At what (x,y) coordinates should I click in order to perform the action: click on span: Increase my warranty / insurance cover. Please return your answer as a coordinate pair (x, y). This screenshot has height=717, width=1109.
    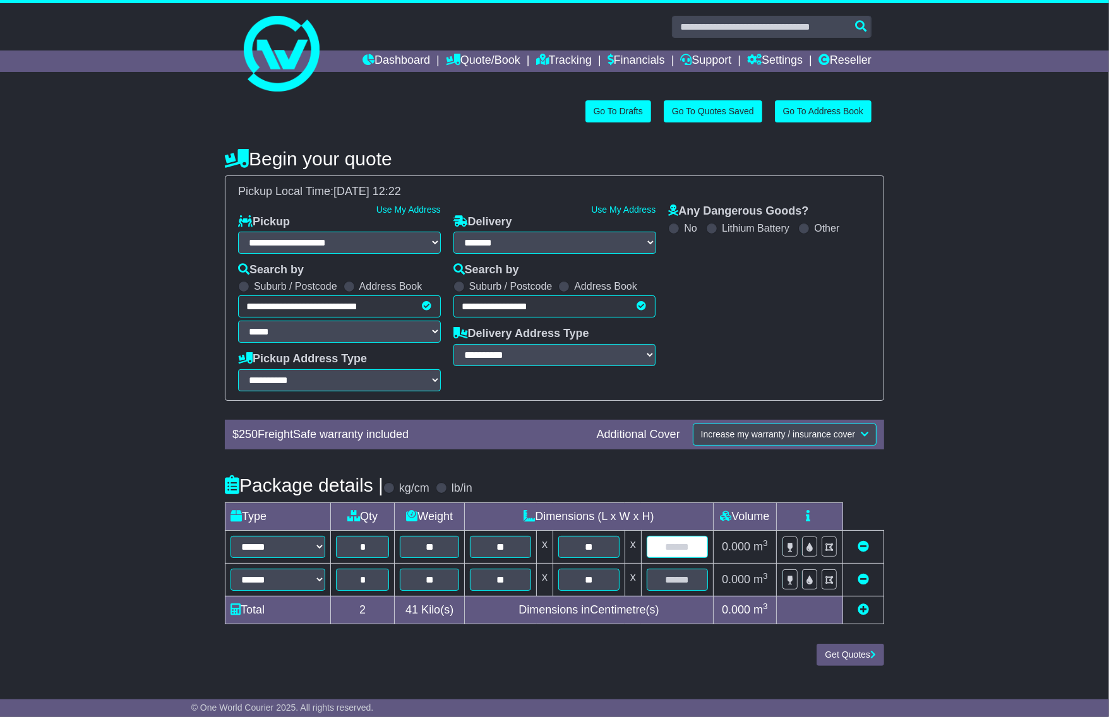
    Looking at the image, I should click on (778, 434).